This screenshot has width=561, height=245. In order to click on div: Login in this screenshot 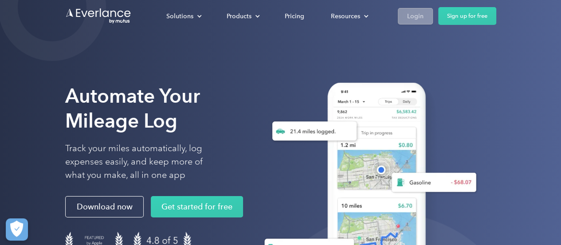, I will do `click(415, 16)`.